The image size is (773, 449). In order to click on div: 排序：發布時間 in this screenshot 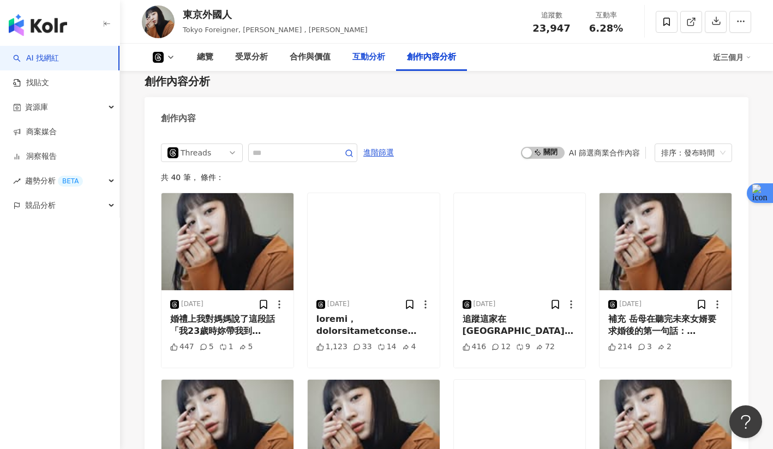, I will do `click(688, 153)`.